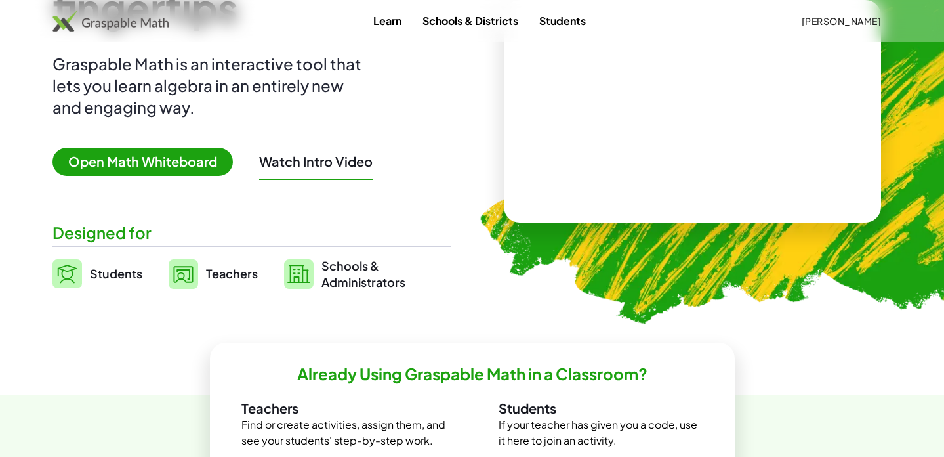 The image size is (944, 457). What do you see at coordinates (692, 111) in the screenshot?
I see `video: What is this? This is dynamic math notation. Dynamic math notation plays a central role in how Gr...` at bounding box center [692, 111].